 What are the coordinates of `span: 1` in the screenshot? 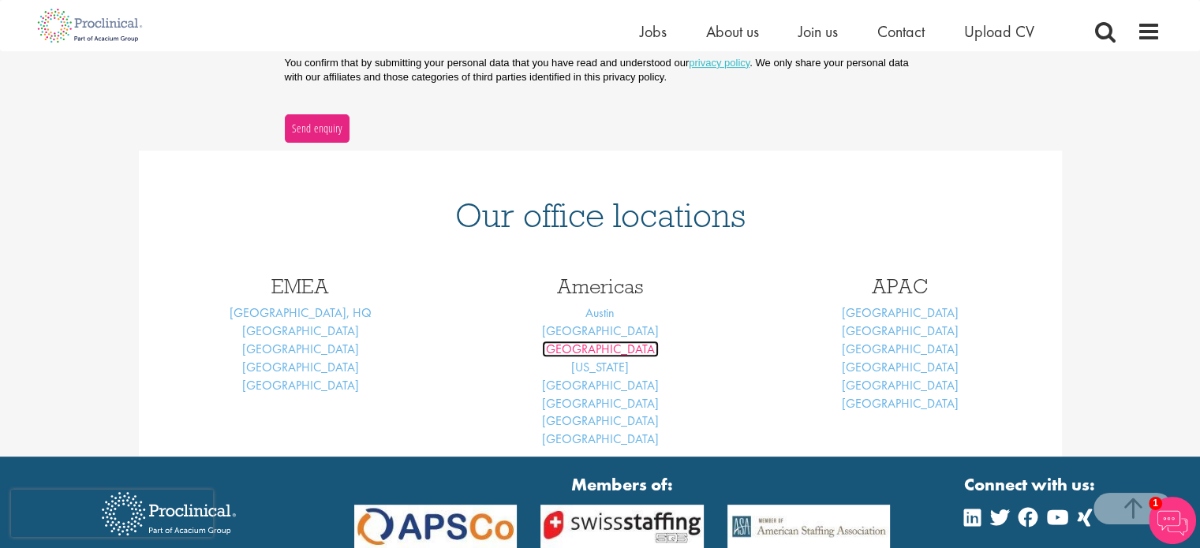 It's located at (1155, 503).